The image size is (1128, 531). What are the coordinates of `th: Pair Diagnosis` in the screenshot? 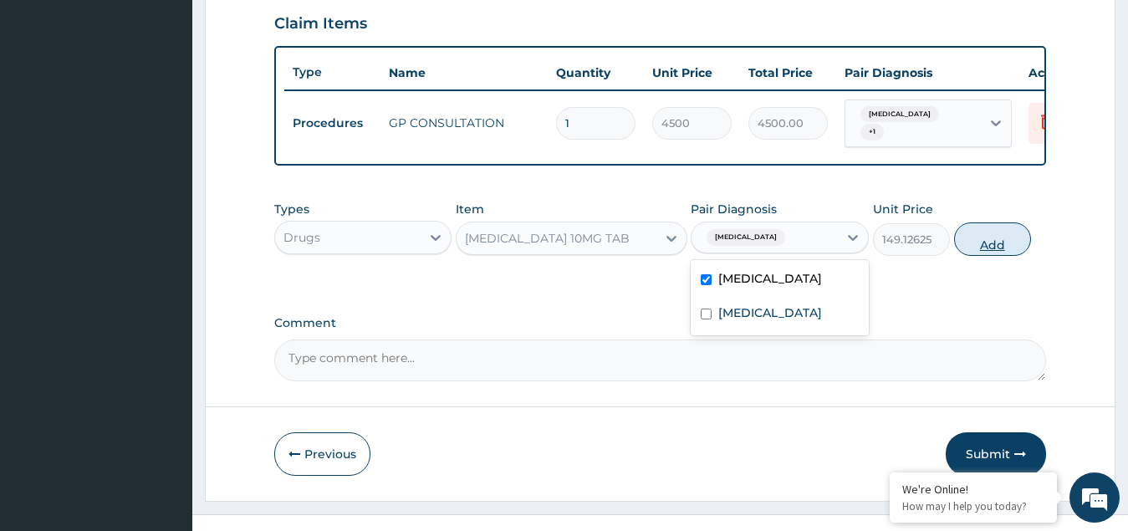 It's located at (928, 73).